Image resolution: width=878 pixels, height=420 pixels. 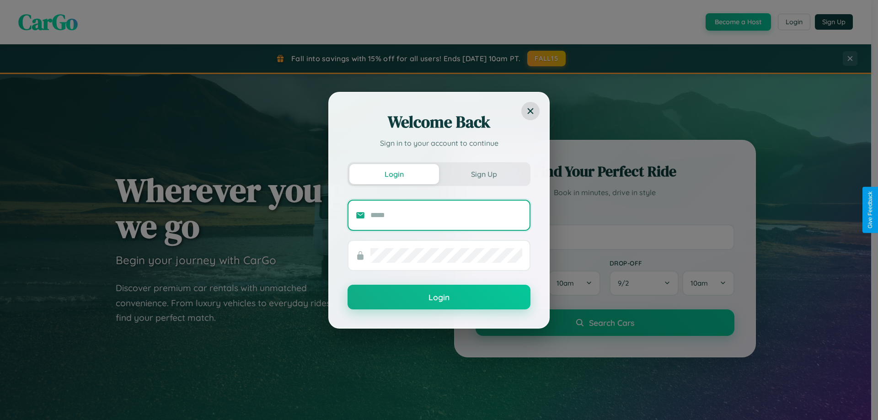 What do you see at coordinates (870, 210) in the screenshot?
I see `div: Give Feedback` at bounding box center [870, 210].